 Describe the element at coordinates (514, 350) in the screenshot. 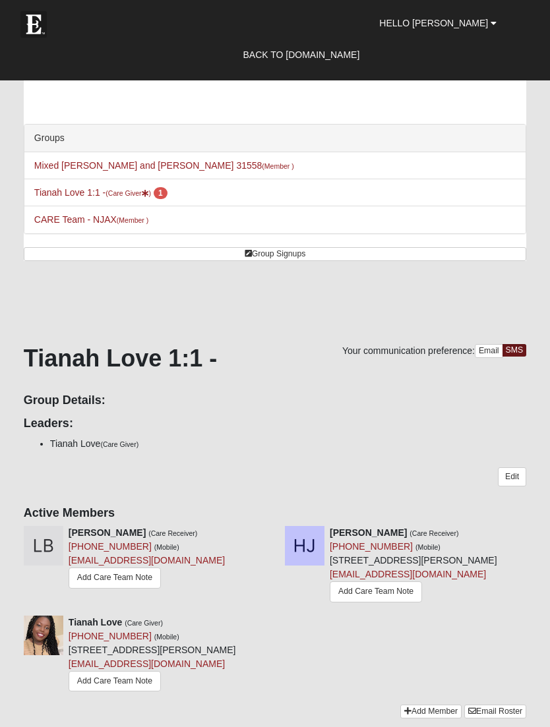

I see `a: SMS` at that location.